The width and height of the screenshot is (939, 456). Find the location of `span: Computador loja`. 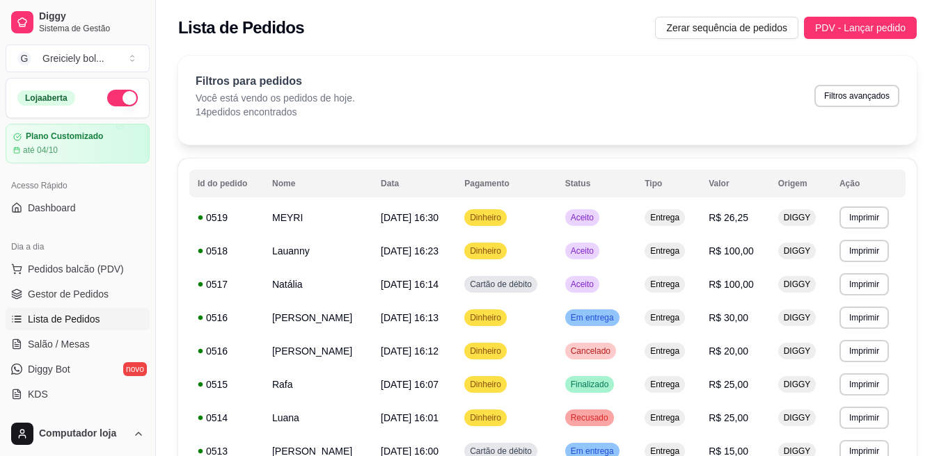

span: Computador loja is located at coordinates (83, 434).